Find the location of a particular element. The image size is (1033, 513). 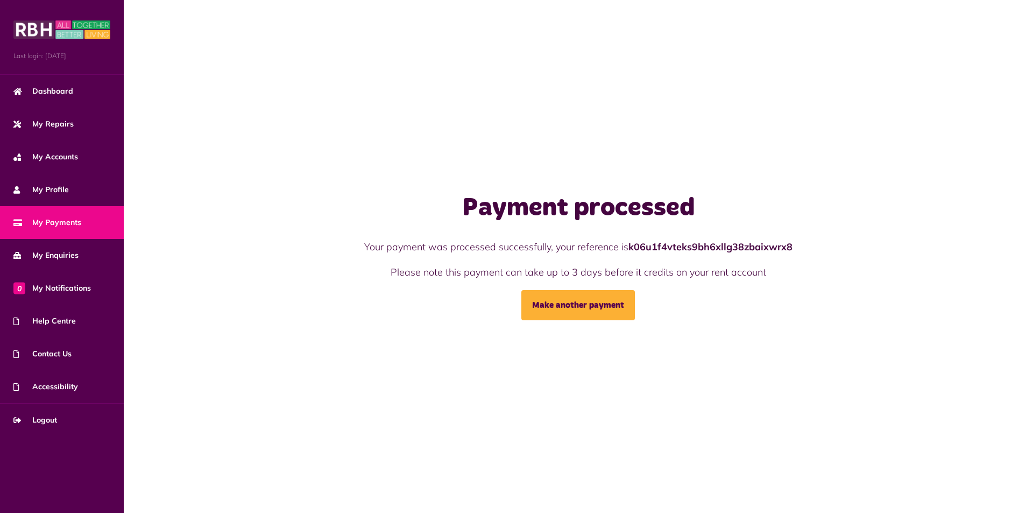

p: Please note this payment can take up to 3 days before it credits on your rent account is located at coordinates (579, 272).